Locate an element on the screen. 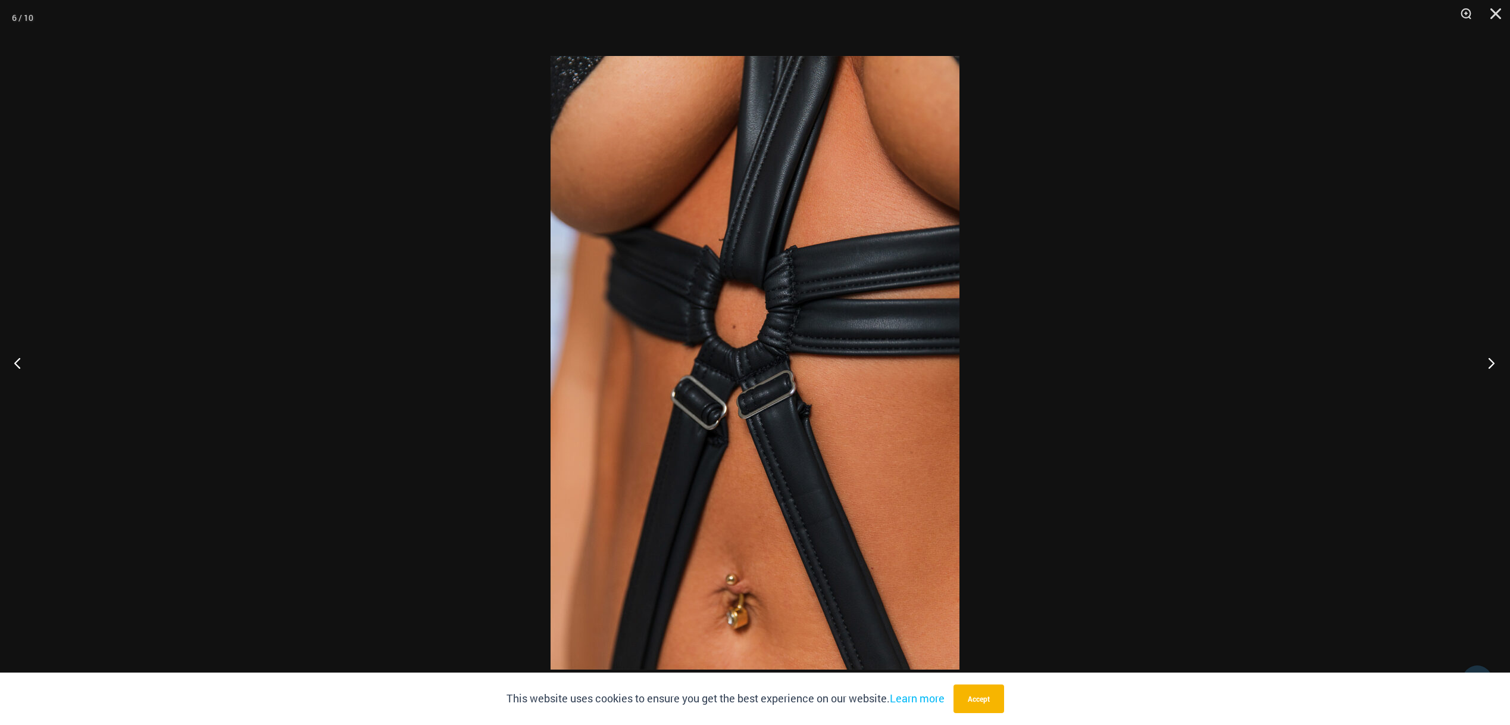 This screenshot has height=725, width=1510. img: Truth or Dare Black 1905 Bodysuit 01 is located at coordinates (755, 363).